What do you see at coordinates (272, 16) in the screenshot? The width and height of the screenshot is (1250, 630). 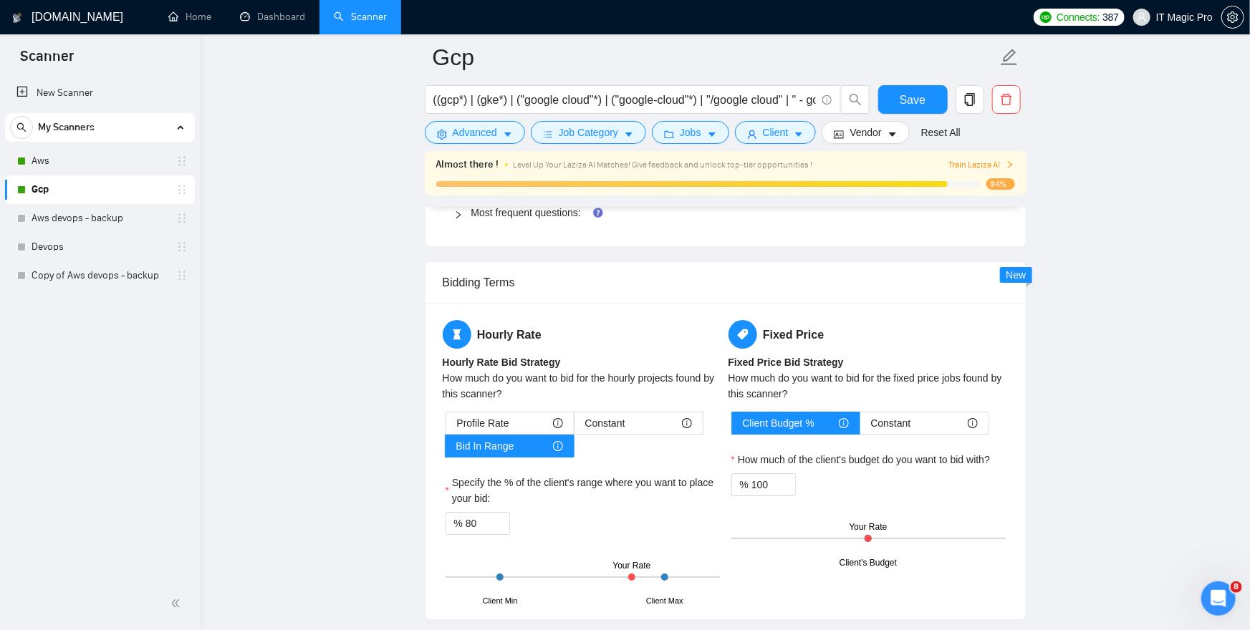 I see `a: dashboardDashboard` at bounding box center [272, 16].